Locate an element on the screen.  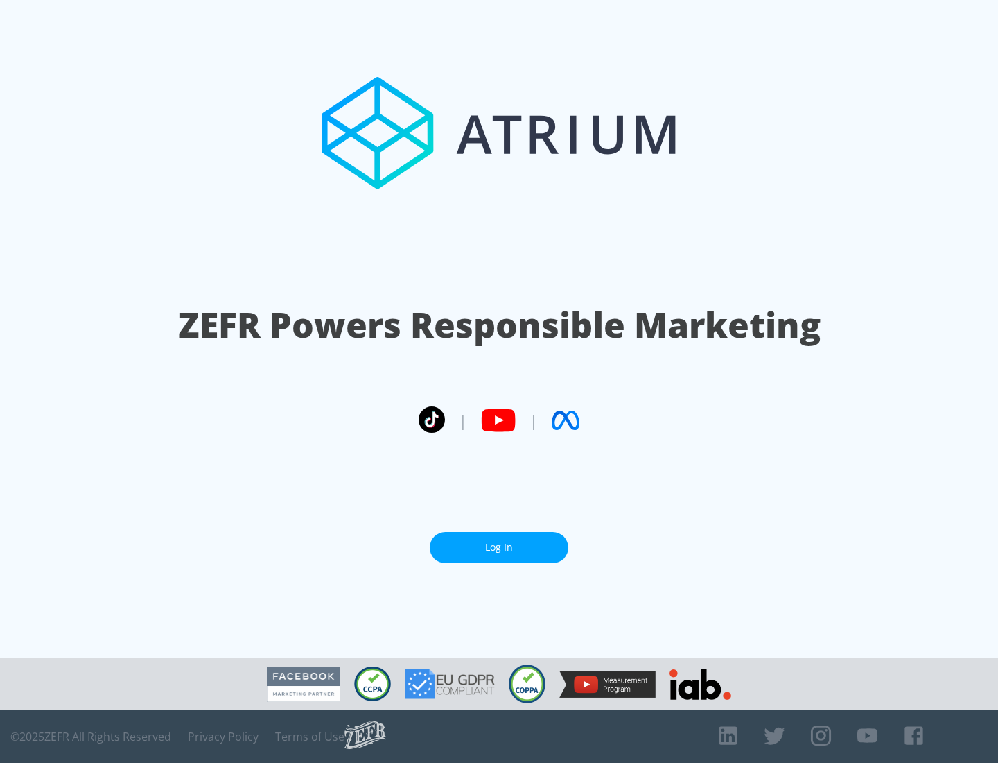
a: Privacy Policy is located at coordinates (223, 736).